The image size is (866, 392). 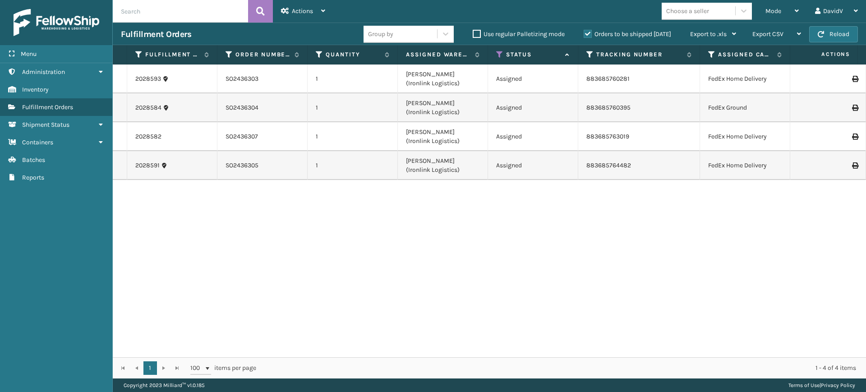 What do you see at coordinates (35, 89) in the screenshot?
I see `span: Inventory` at bounding box center [35, 89].